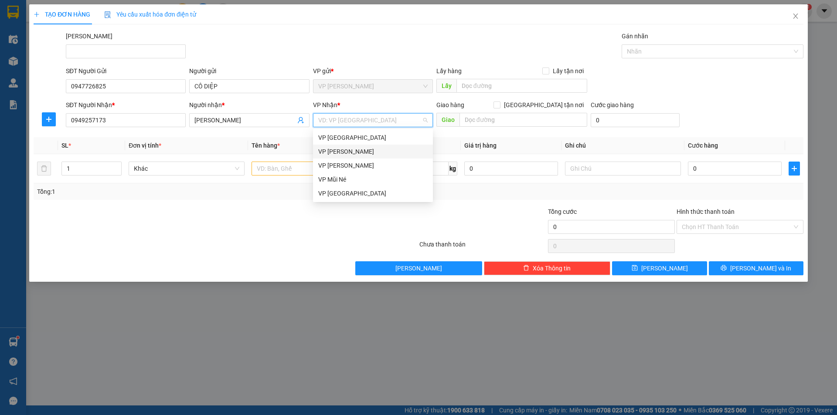  Describe the element at coordinates (450, 105) in the screenshot. I see `span: Giao hàng` at that location.